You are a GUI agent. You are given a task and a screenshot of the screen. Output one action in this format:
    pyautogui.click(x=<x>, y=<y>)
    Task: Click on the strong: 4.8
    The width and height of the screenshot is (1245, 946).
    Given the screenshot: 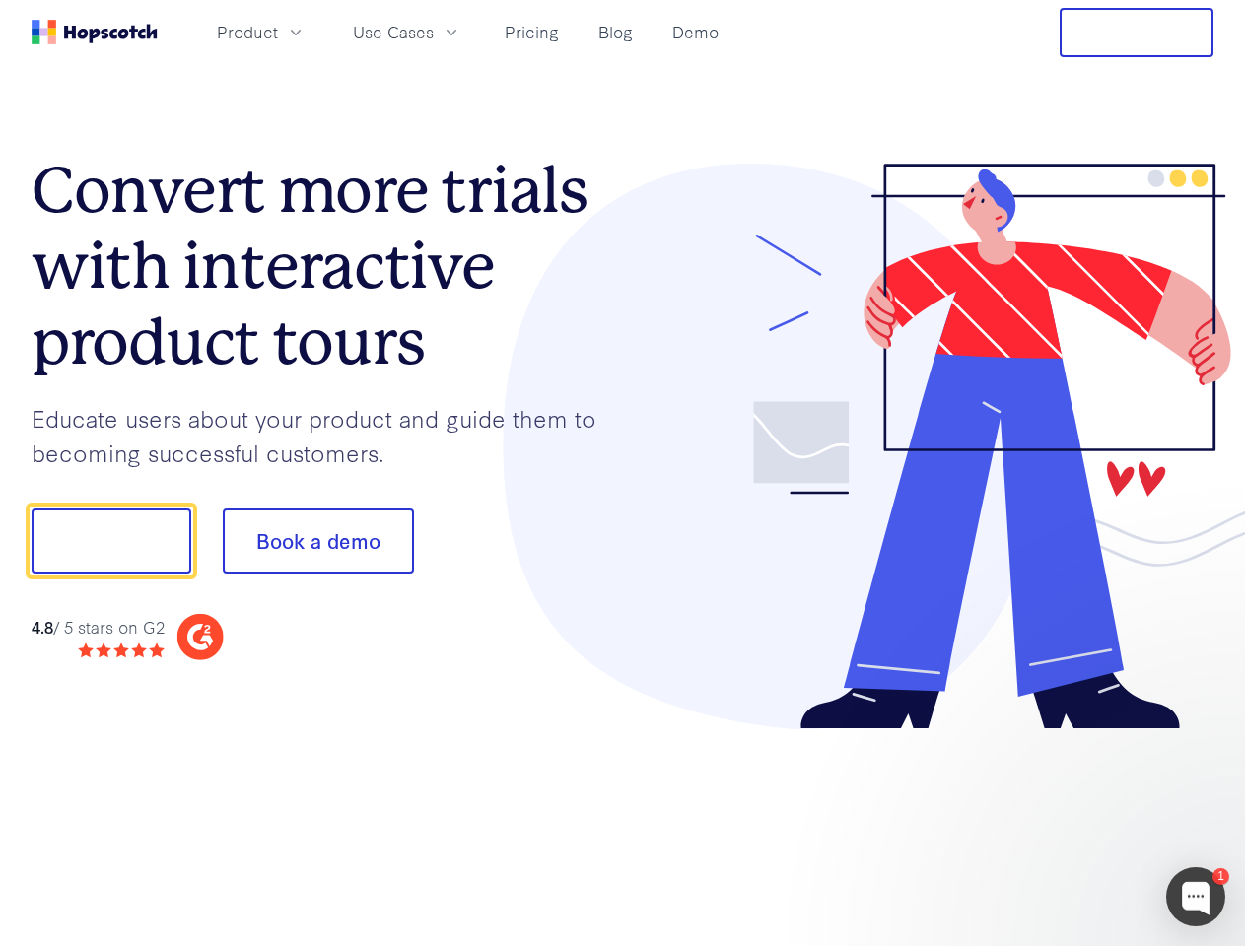 What is the action you would take?
    pyautogui.click(x=42, y=626)
    